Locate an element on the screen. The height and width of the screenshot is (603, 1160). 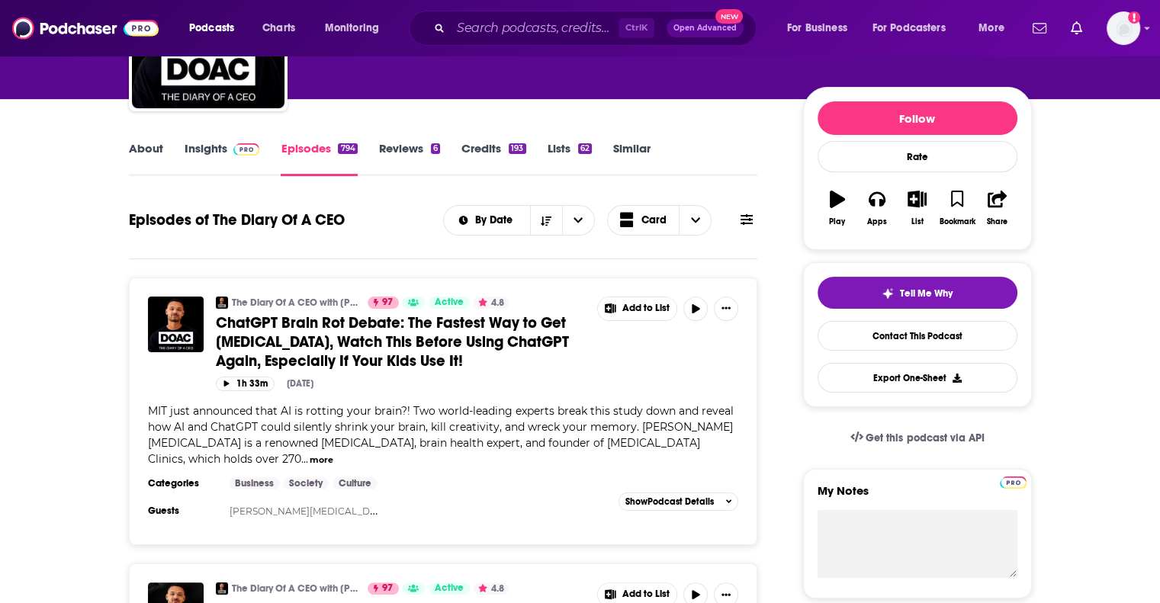
div: Rate is located at coordinates (918, 156).